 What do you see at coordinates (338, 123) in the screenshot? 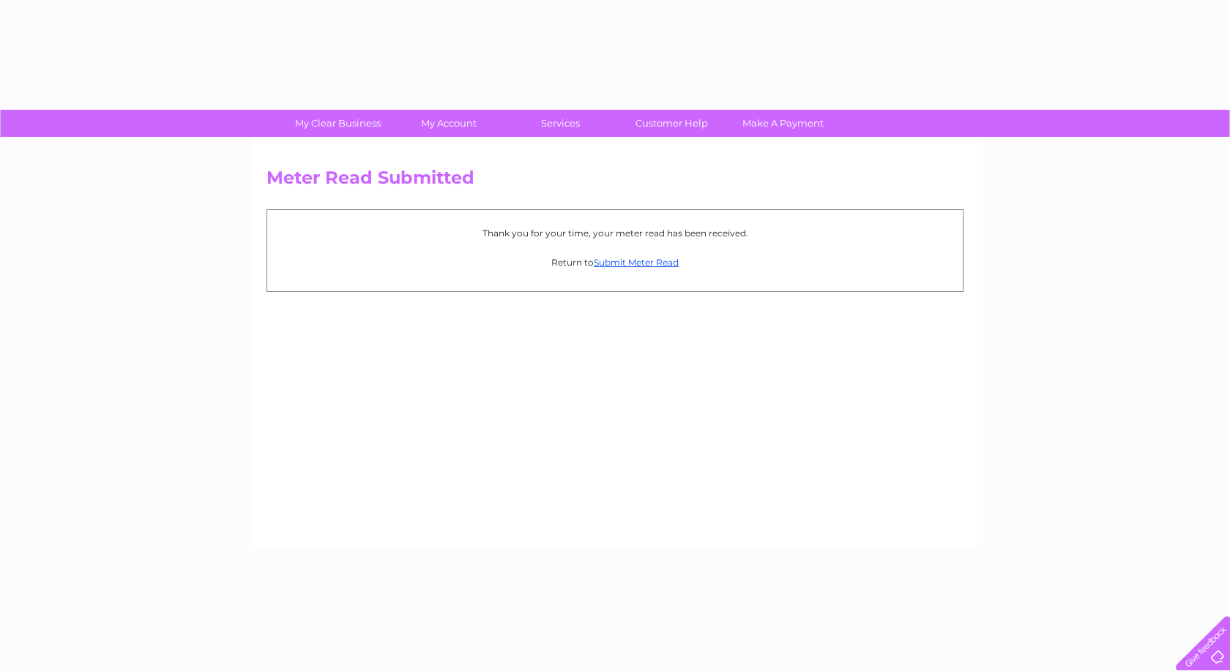
I see `a: My Clear Business` at bounding box center [338, 123].